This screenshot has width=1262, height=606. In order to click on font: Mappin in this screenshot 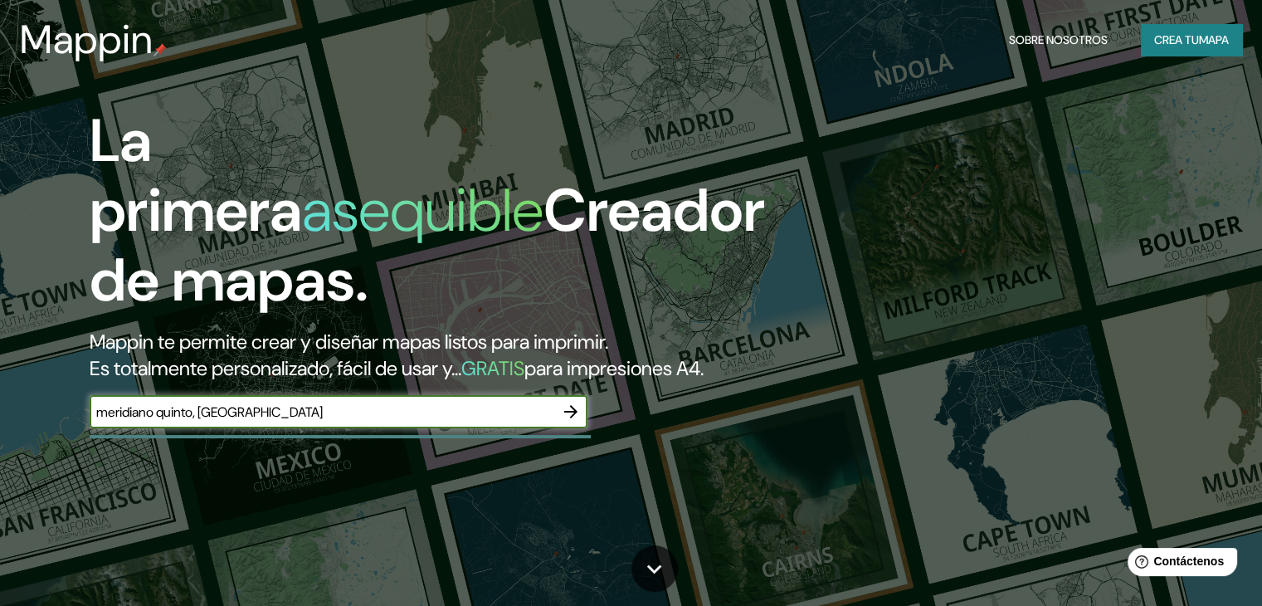, I will do `click(86, 39)`.